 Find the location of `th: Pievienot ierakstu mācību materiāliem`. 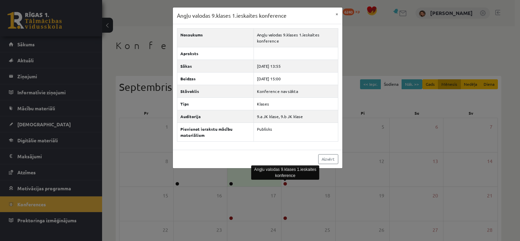

th: Pievienot ierakstu mācību materiāliem is located at coordinates (215, 132).